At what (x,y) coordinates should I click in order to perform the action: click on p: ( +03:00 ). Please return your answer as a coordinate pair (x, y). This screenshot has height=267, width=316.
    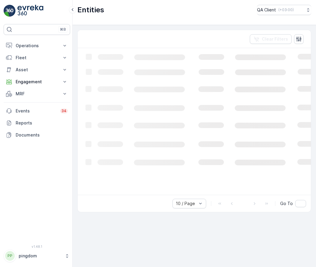
    Looking at the image, I should click on (286, 10).